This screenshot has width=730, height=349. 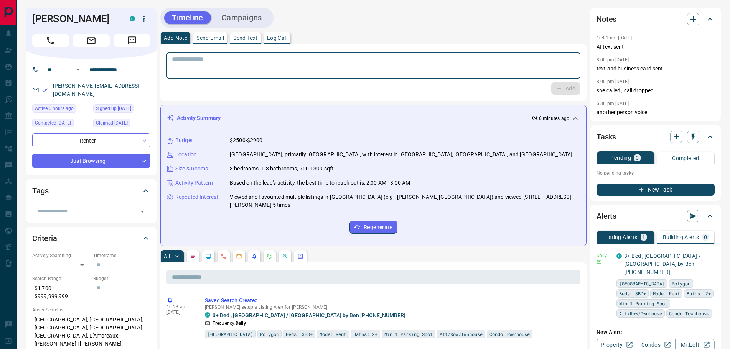 What do you see at coordinates (655, 47) in the screenshot?
I see `p: AI text sent` at bounding box center [655, 47].